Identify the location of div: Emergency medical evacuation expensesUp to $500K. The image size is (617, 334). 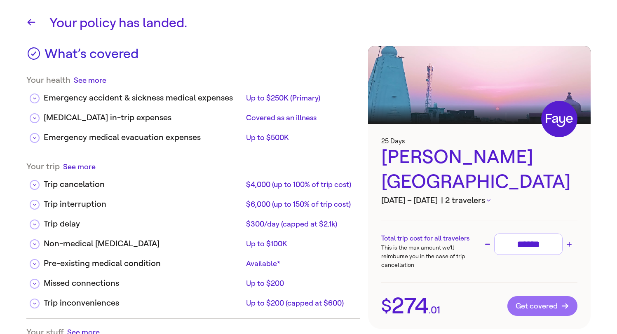
(193, 135).